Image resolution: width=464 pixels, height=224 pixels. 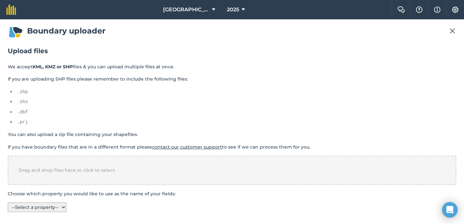 I want to click on p: We accept files & you can upload multiple files at once., so click(x=232, y=67).